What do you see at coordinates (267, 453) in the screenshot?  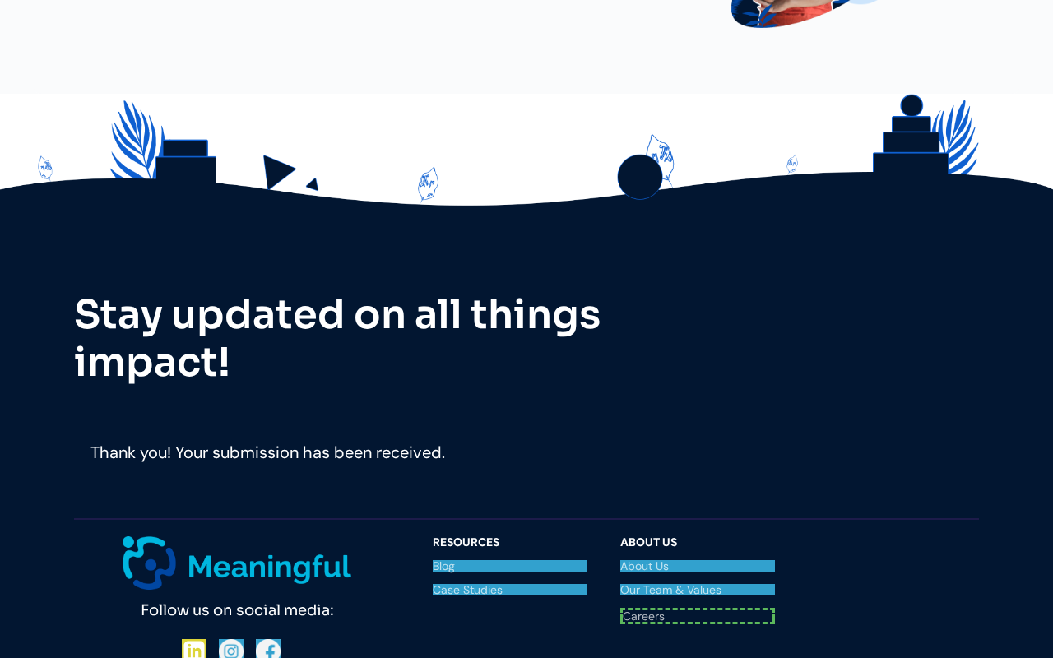 I see `div: Email Form success` at bounding box center [267, 453].